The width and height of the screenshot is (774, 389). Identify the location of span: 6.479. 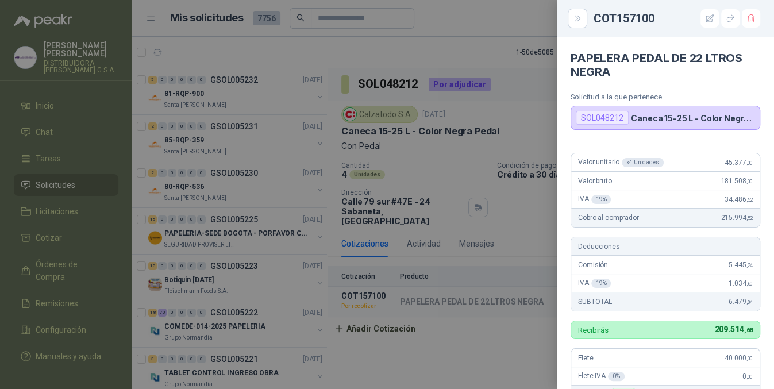
(741, 302).